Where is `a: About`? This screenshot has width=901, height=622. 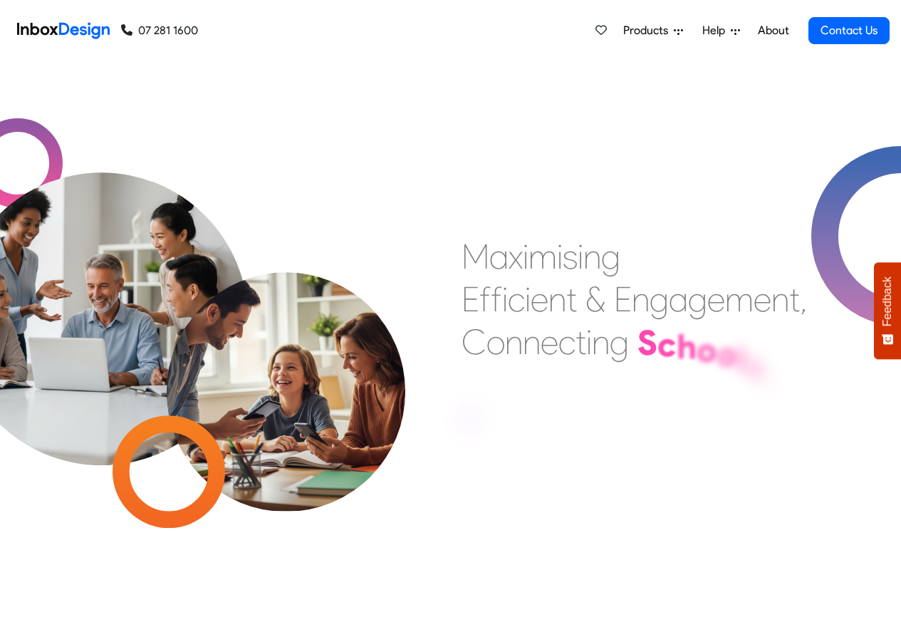 a: About is located at coordinates (773, 31).